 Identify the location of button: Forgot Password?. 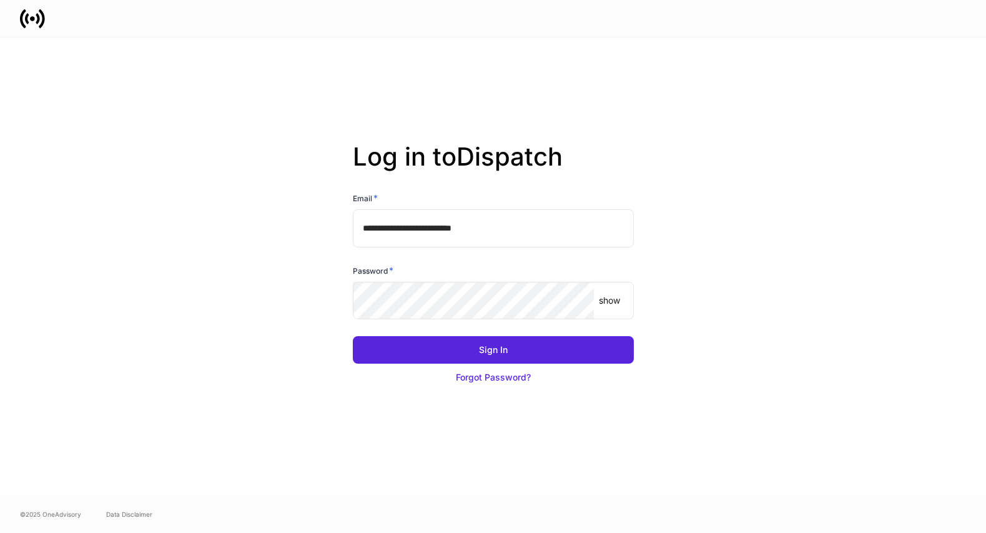
(493, 377).